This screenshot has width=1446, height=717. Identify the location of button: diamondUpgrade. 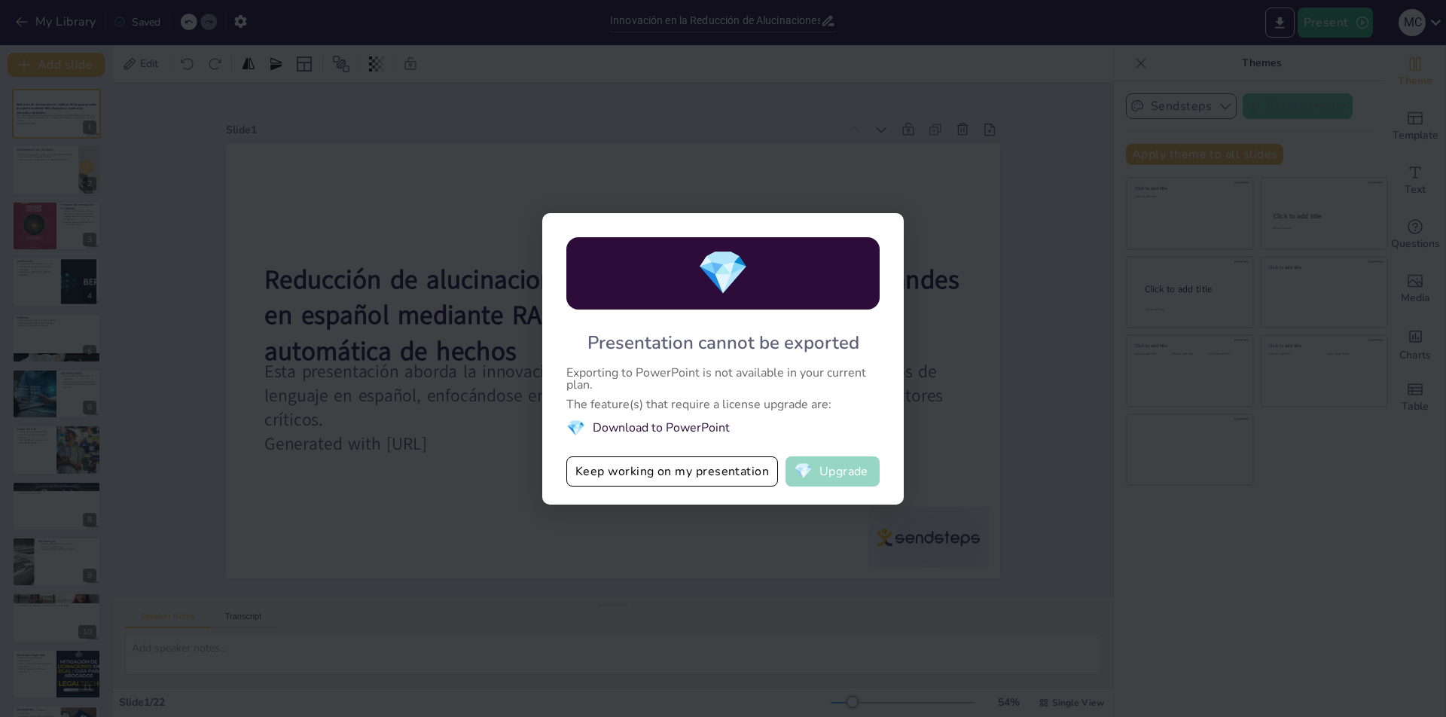
(832, 472).